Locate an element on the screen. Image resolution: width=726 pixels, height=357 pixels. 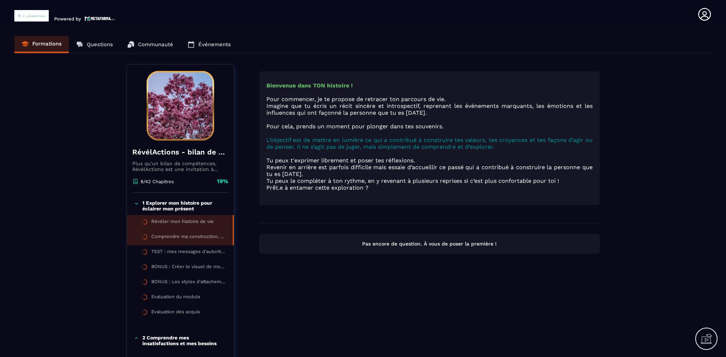
div: TEST : mes messages d'autorité du passé (drivers) is located at coordinates (189, 253).